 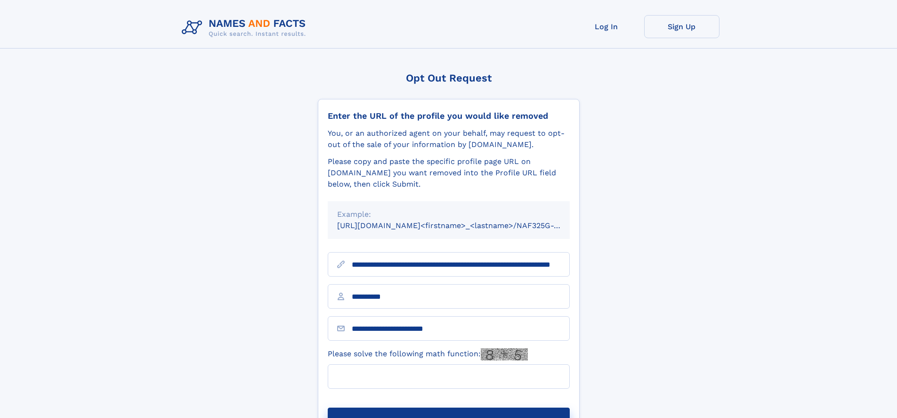 I want to click on label: Please solve the following math function:, so click(x=427, y=354).